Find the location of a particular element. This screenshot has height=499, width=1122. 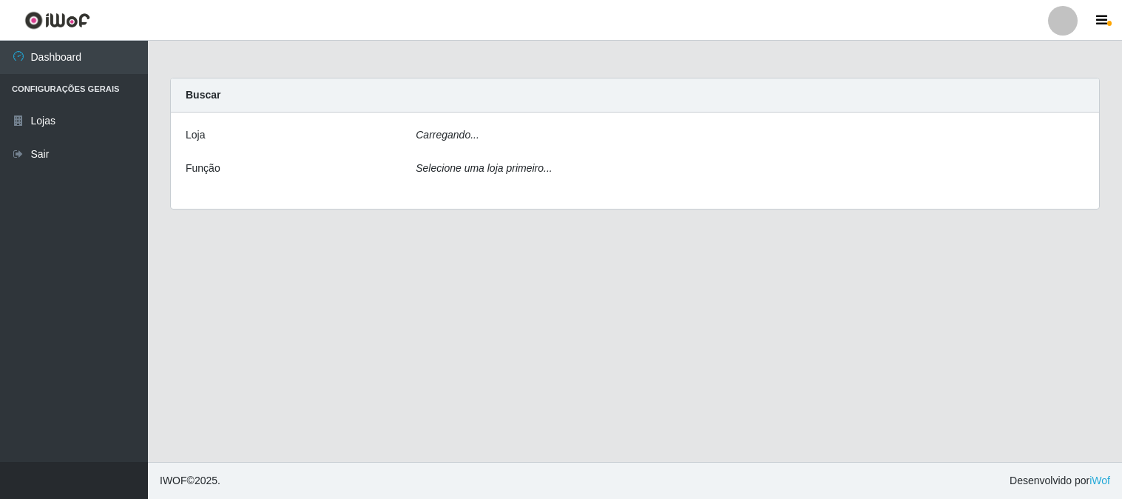

label: Função is located at coordinates (203, 168).